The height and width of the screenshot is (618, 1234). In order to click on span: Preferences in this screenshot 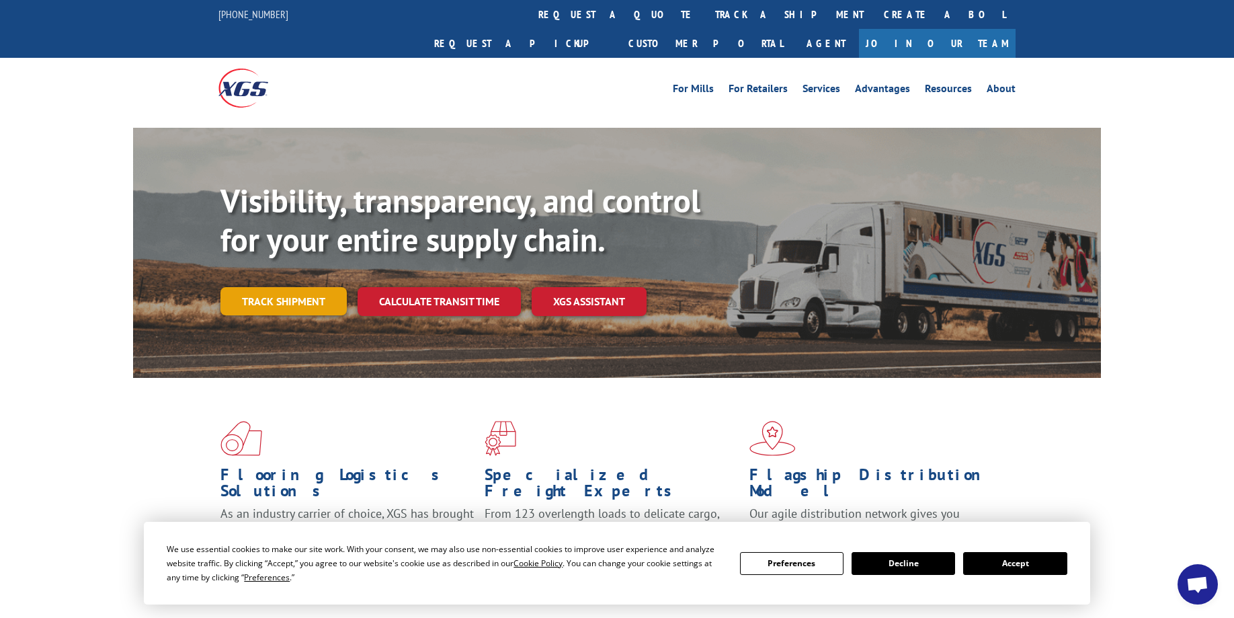, I will do `click(267, 577)`.